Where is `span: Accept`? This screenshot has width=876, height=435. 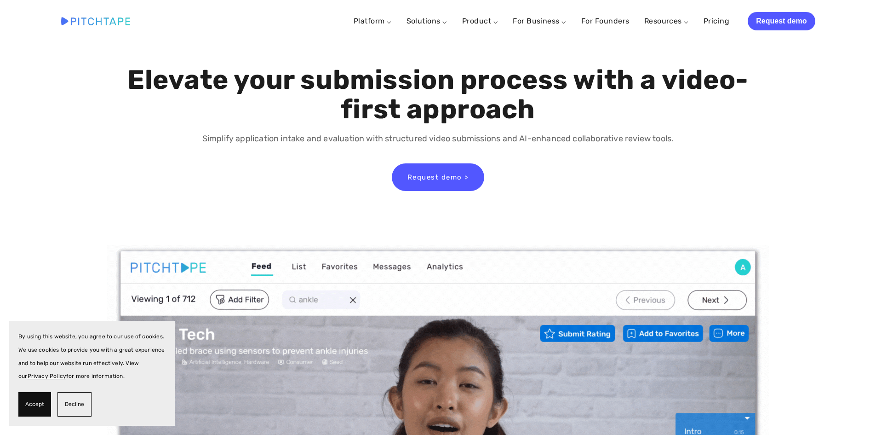
span: Accept is located at coordinates (35, 404).